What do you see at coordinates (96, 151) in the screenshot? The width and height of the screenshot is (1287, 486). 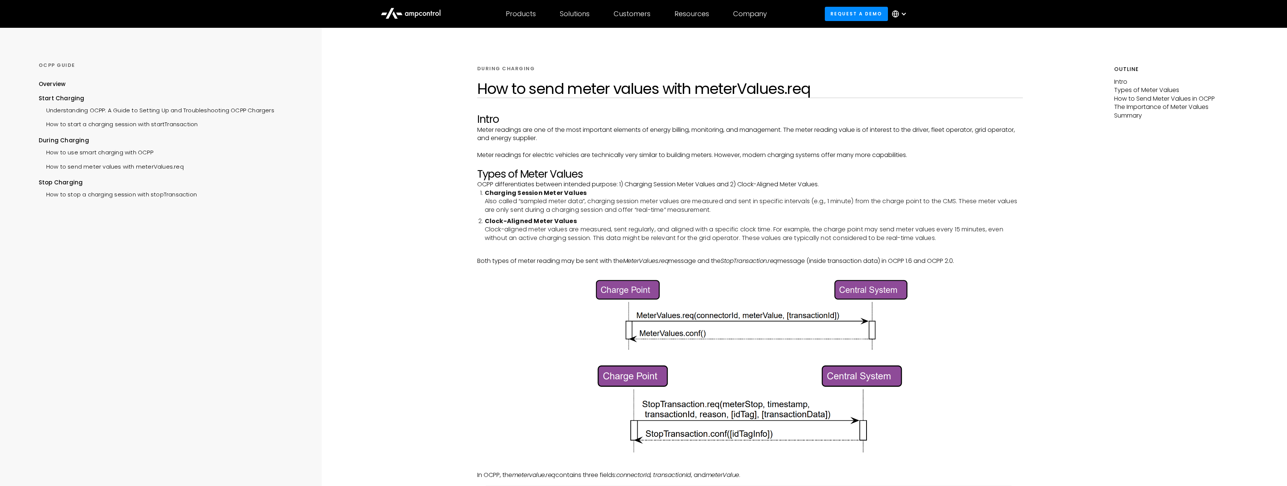 I see `a: How to use smart charging with OCPP` at bounding box center [96, 151].